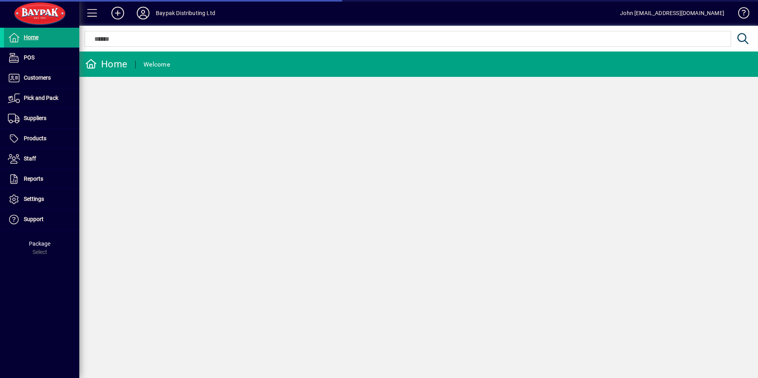  I want to click on a: Staff, so click(42, 159).